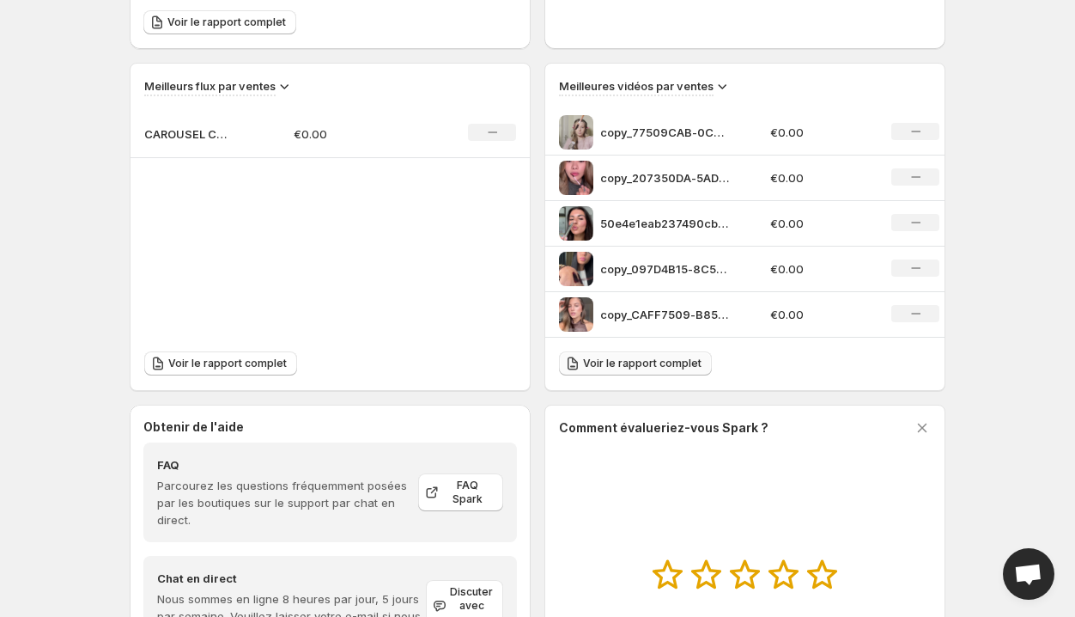  I want to click on img: copy_097D4B15-8C57-4804-A91B-9910C1316E98, so click(576, 269).